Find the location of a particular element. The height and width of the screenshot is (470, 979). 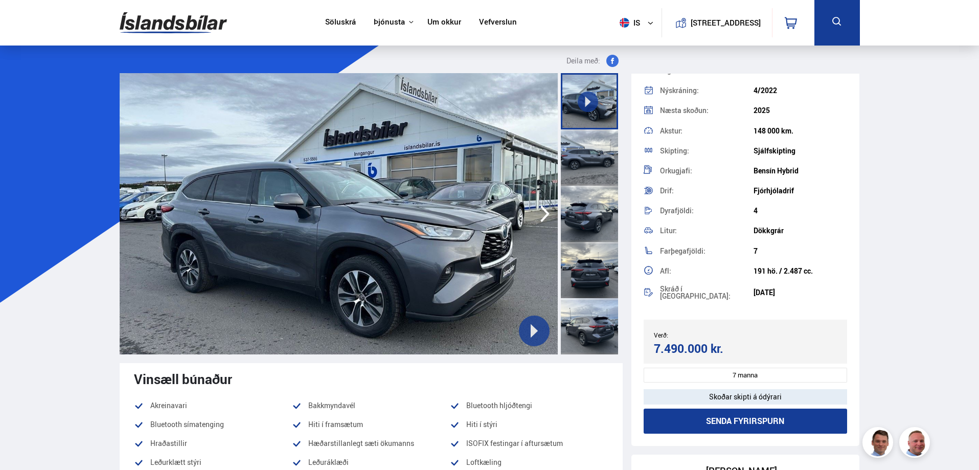

img: siFngHWaQ9KaOqBr.png is located at coordinates (916, 444).